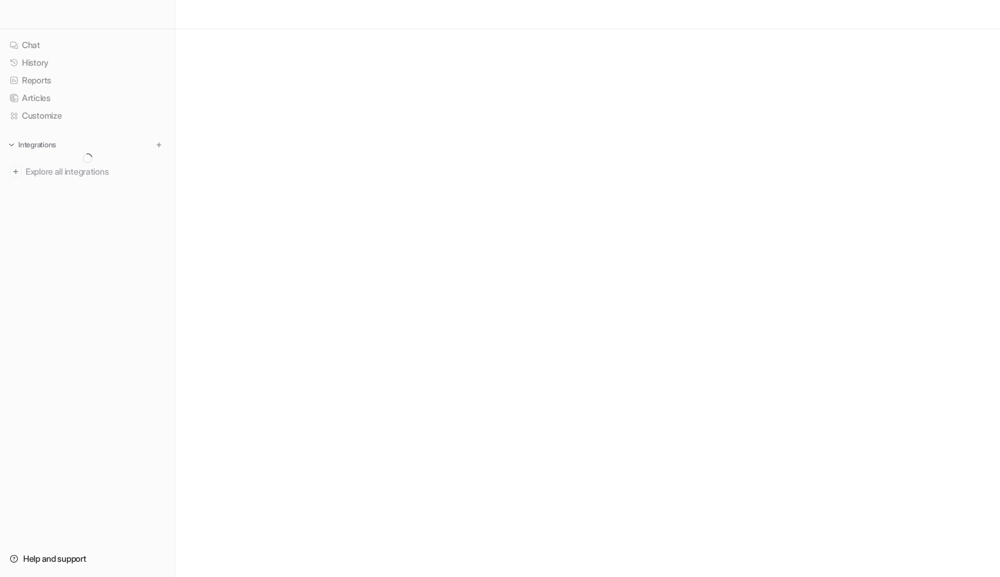 The height and width of the screenshot is (577, 1000). What do you see at coordinates (159, 145) in the screenshot?
I see `img: menu_add.svg` at bounding box center [159, 145].